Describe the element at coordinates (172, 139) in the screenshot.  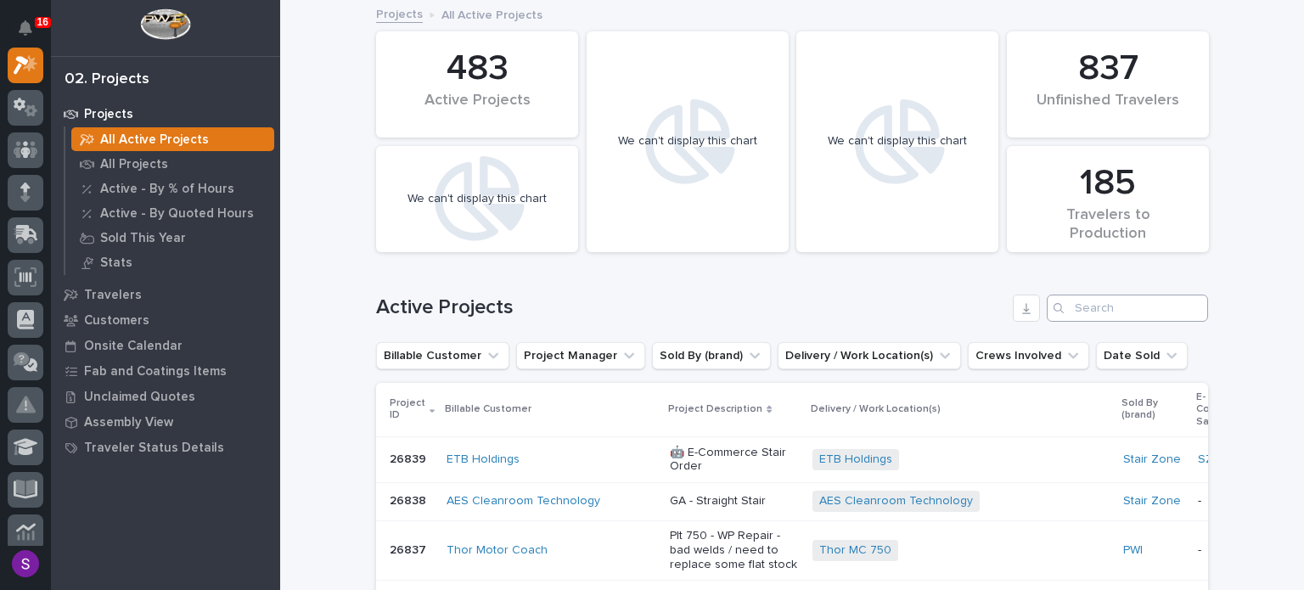
I see `a: All Active Projects` at that location.